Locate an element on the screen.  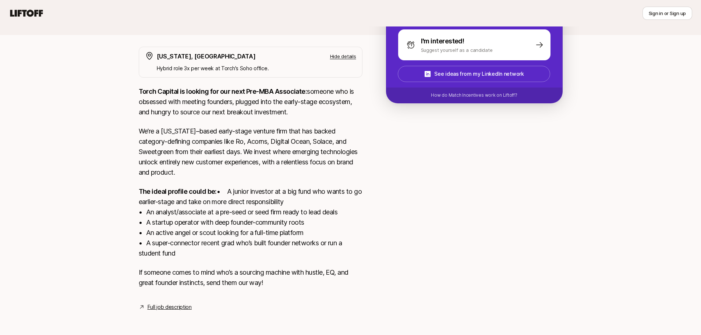
p: Suggest yourself as a candidate is located at coordinates (456, 50).